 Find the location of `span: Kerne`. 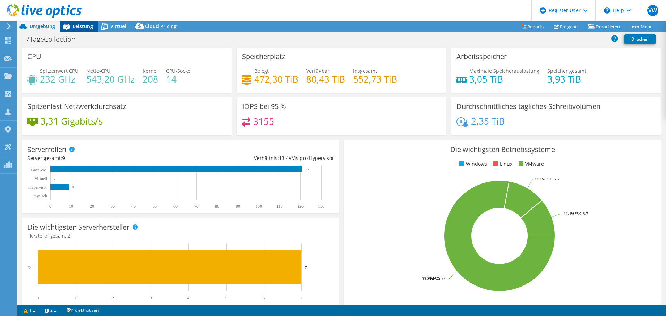

span: Kerne is located at coordinates (149, 71).